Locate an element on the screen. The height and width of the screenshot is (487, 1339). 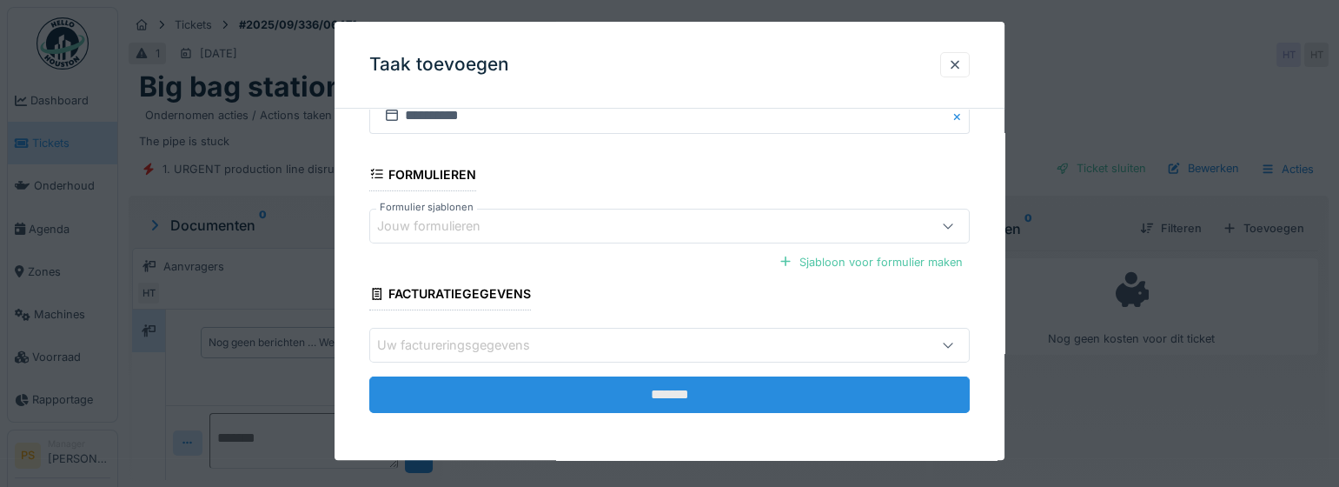
button: Close is located at coordinates (960, 116).